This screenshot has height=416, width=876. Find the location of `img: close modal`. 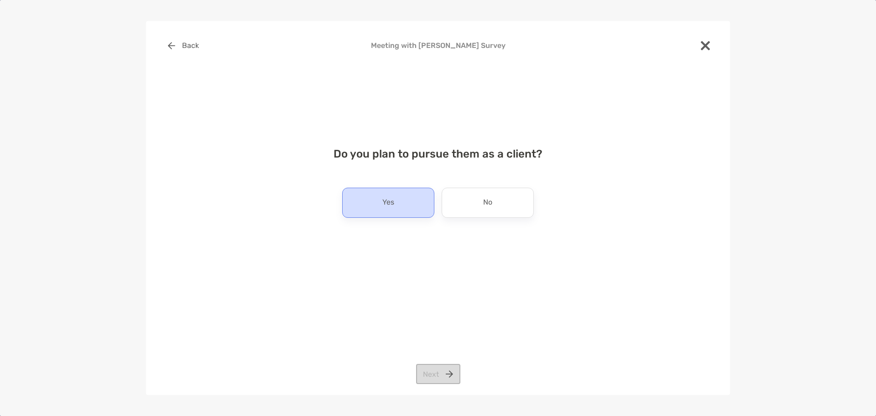

img: close modal is located at coordinates (705, 46).